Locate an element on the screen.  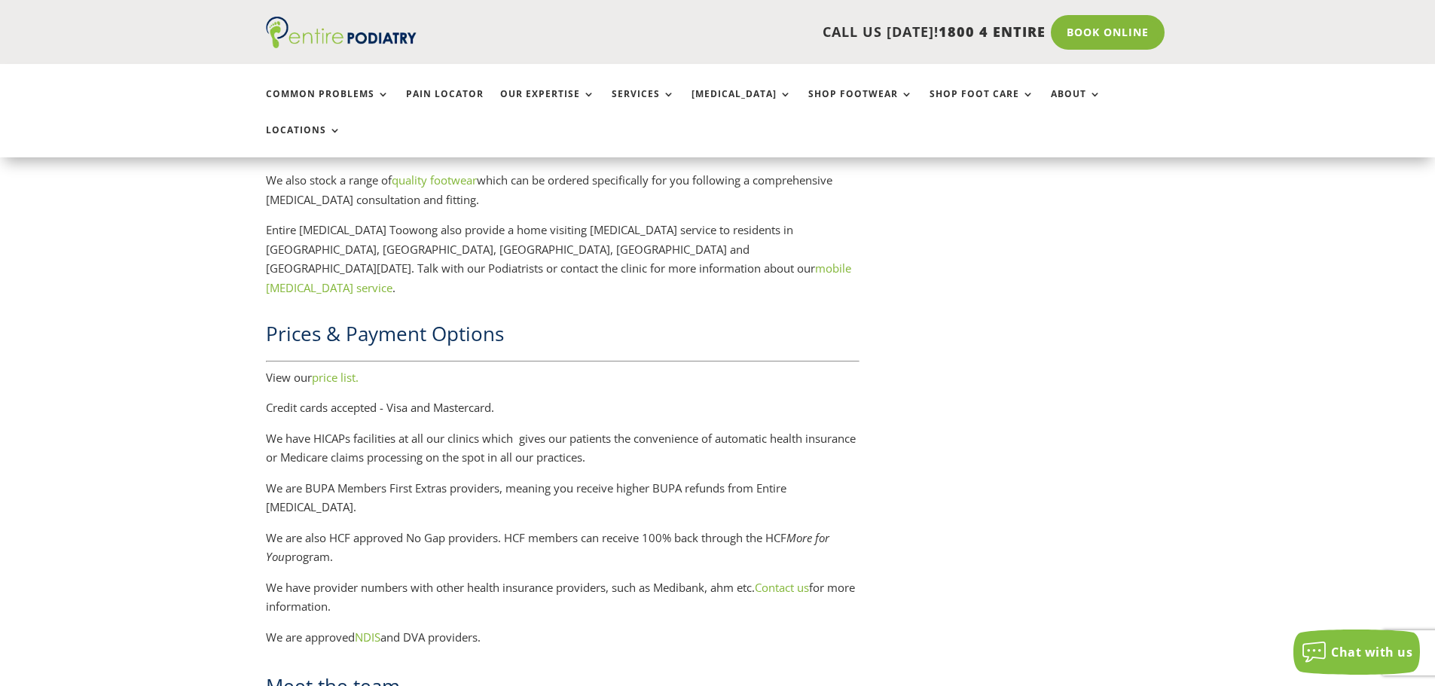
i: More for You is located at coordinates (548, 548).